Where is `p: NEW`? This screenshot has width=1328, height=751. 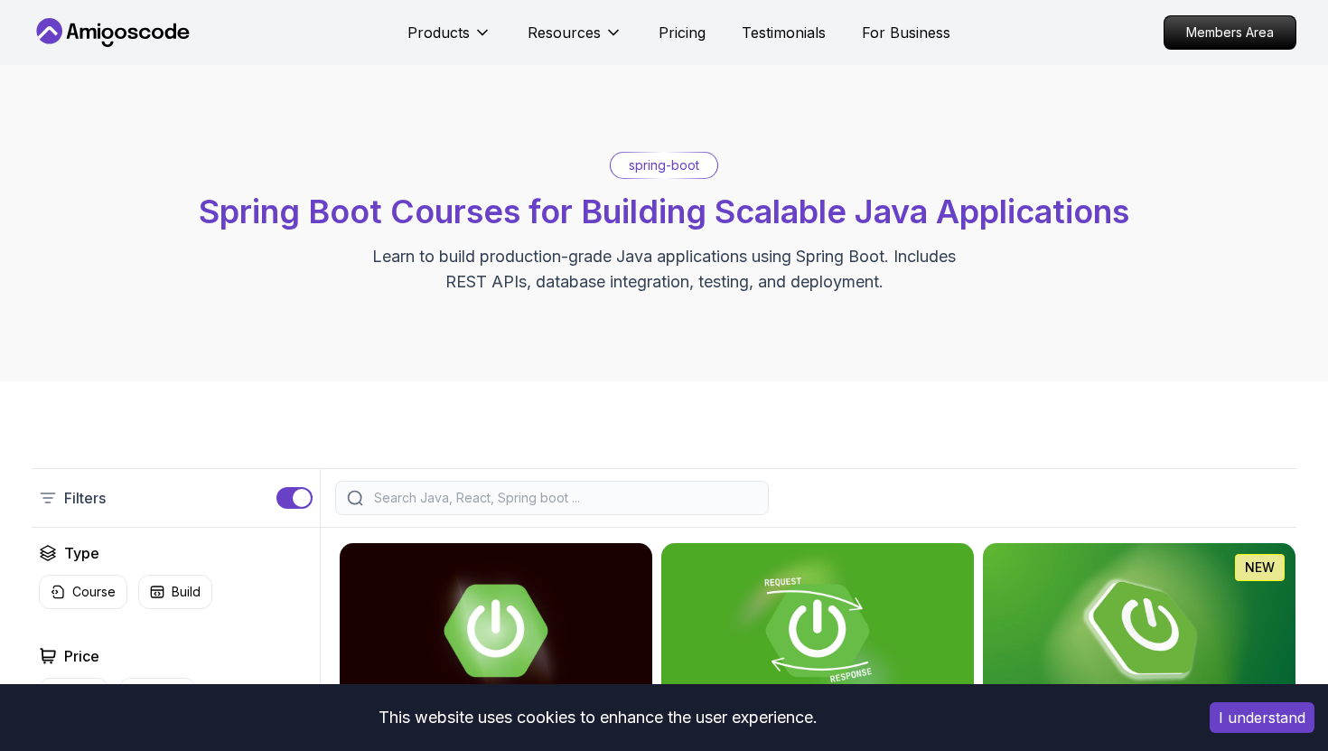
p: NEW is located at coordinates (1259, 567).